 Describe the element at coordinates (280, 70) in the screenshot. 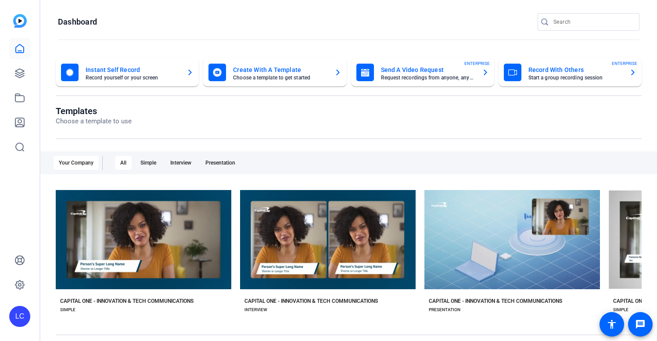

I see `mat-card-title: Create With A Template` at that location.